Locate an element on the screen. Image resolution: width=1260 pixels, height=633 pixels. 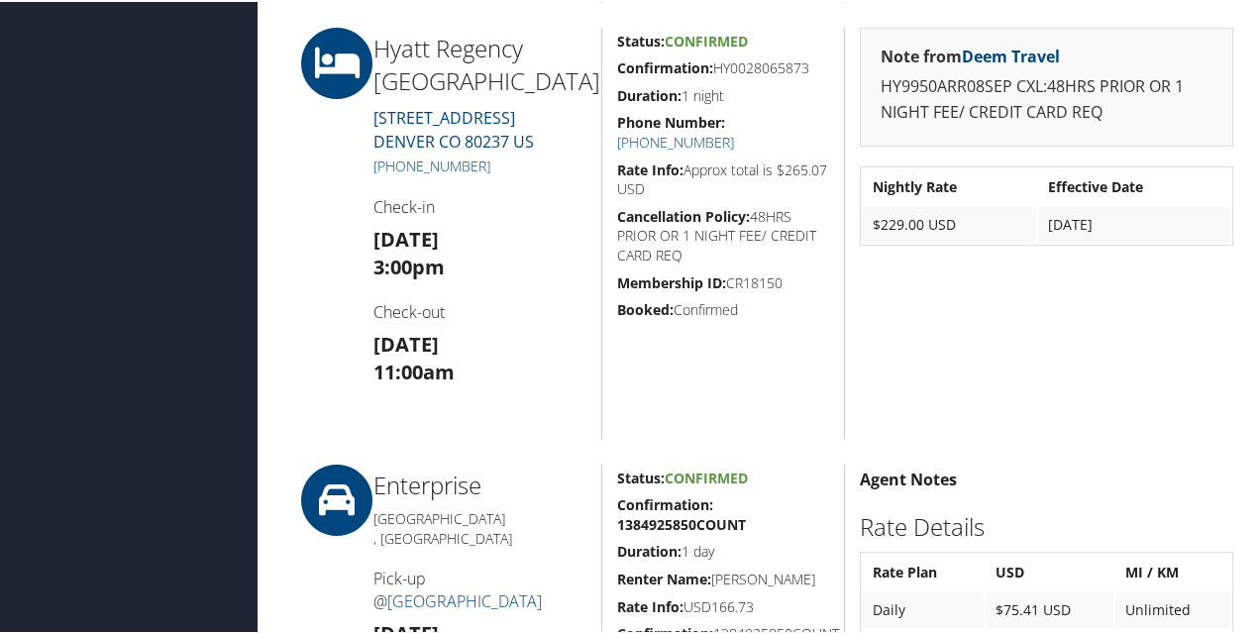
h5: 1 day is located at coordinates (723, 550).